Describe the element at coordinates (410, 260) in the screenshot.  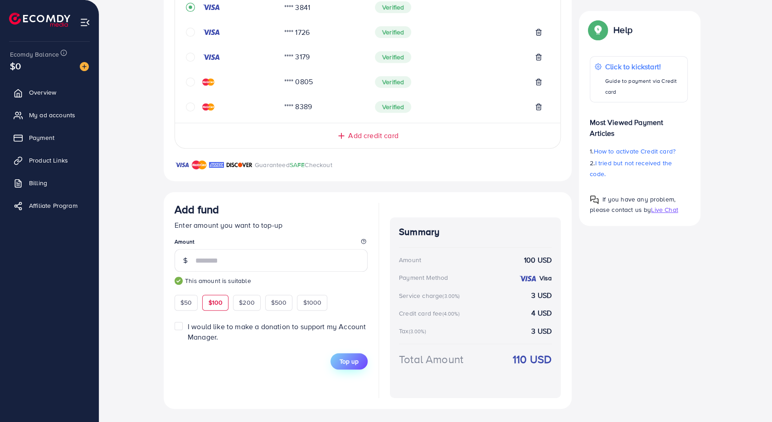
I see `div: Amount` at that location.